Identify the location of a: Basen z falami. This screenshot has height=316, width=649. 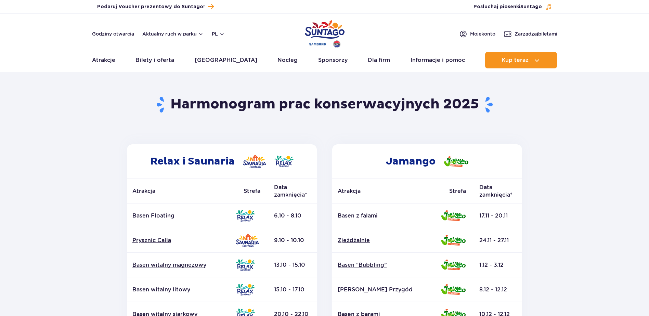
(386, 216).